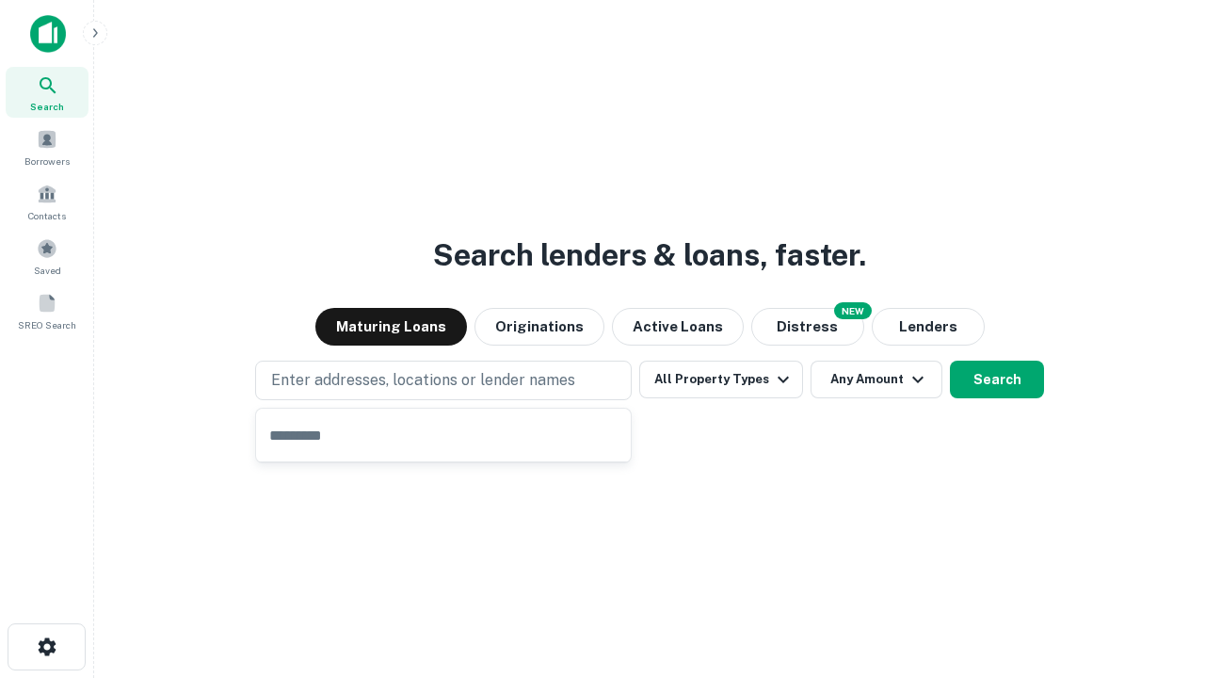 The height and width of the screenshot is (678, 1205). What do you see at coordinates (997, 379) in the screenshot?
I see `button: Search` at bounding box center [997, 379].